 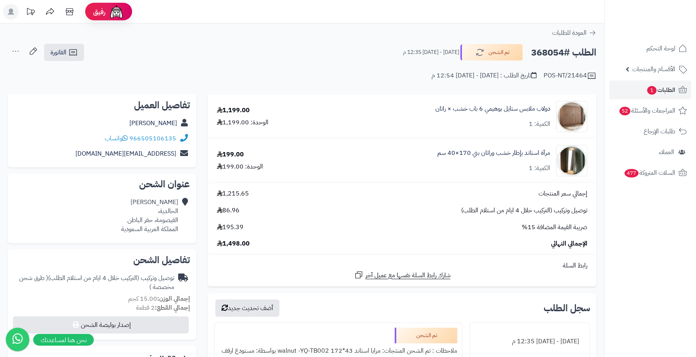 What do you see at coordinates (174, 299) in the screenshot?
I see `strong: إجمالي الوزن:` at bounding box center [174, 299].